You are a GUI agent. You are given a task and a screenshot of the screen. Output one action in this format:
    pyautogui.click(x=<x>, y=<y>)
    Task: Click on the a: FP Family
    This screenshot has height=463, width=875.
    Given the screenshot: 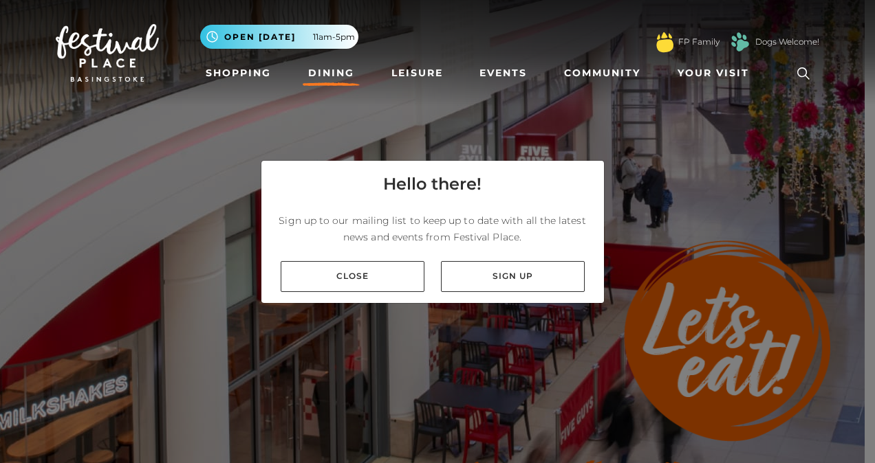 What is the action you would take?
    pyautogui.click(x=699, y=42)
    